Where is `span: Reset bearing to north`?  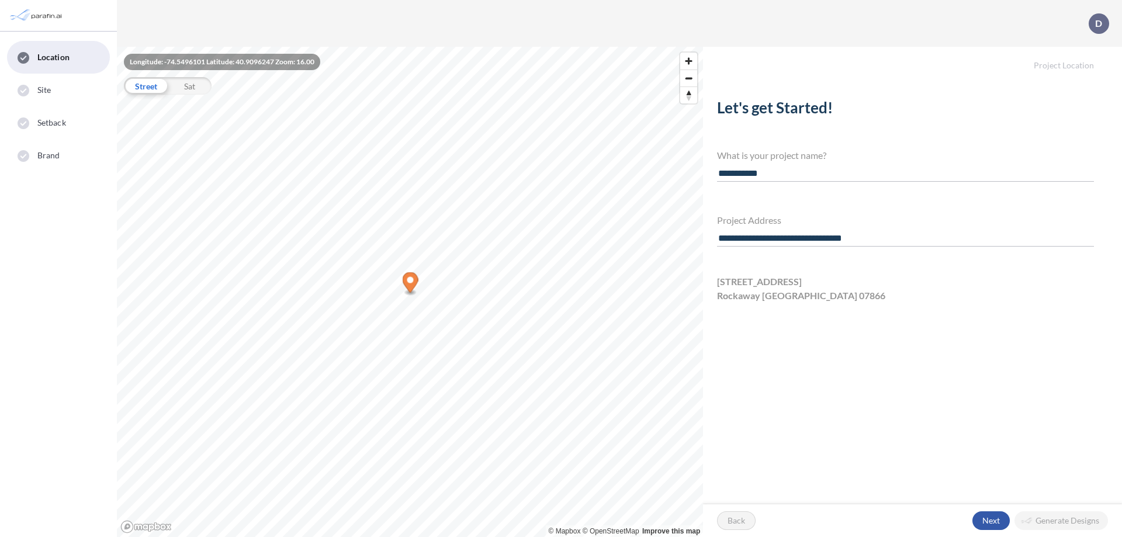 span: Reset bearing to north is located at coordinates (688, 95).